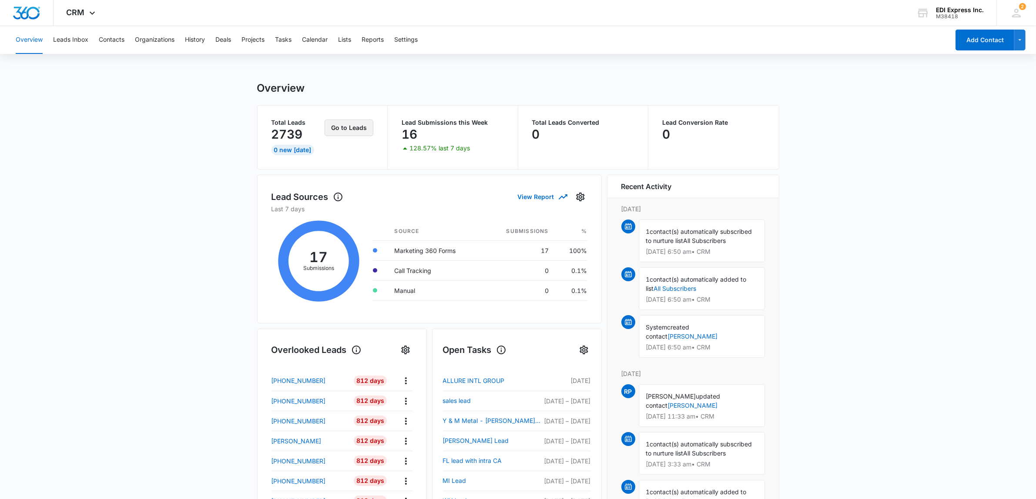 Image resolution: width=1036 pixels, height=499 pixels. I want to click on button: Overview, so click(29, 40).